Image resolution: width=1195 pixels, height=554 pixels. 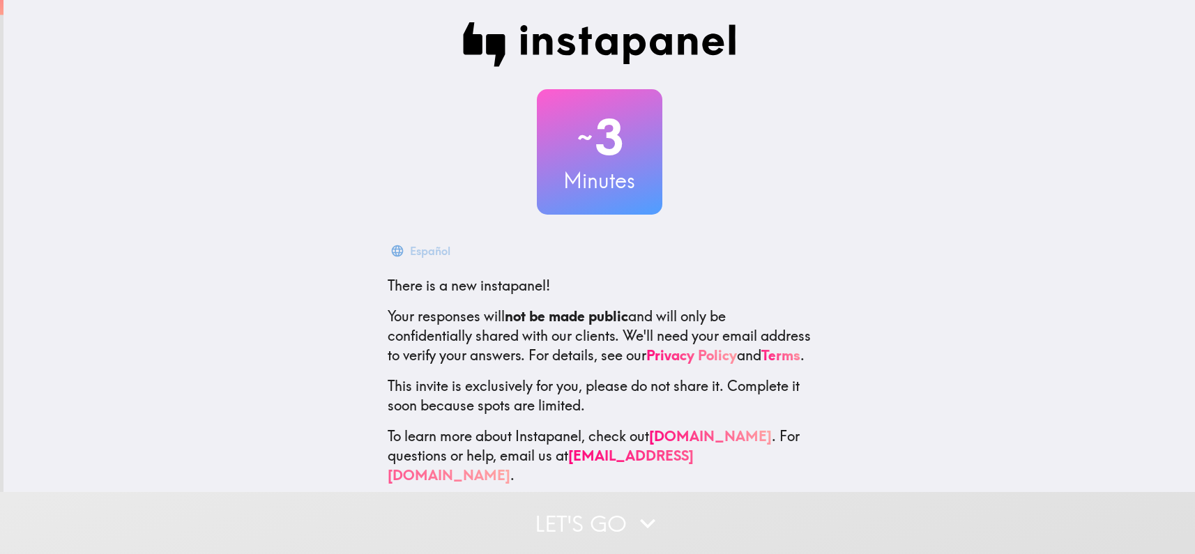 What do you see at coordinates (469, 285) in the screenshot?
I see `span: There is a new instapanel!` at bounding box center [469, 285].